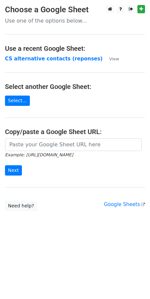  I want to click on a: CS alternative contacts (reponses), so click(54, 59).